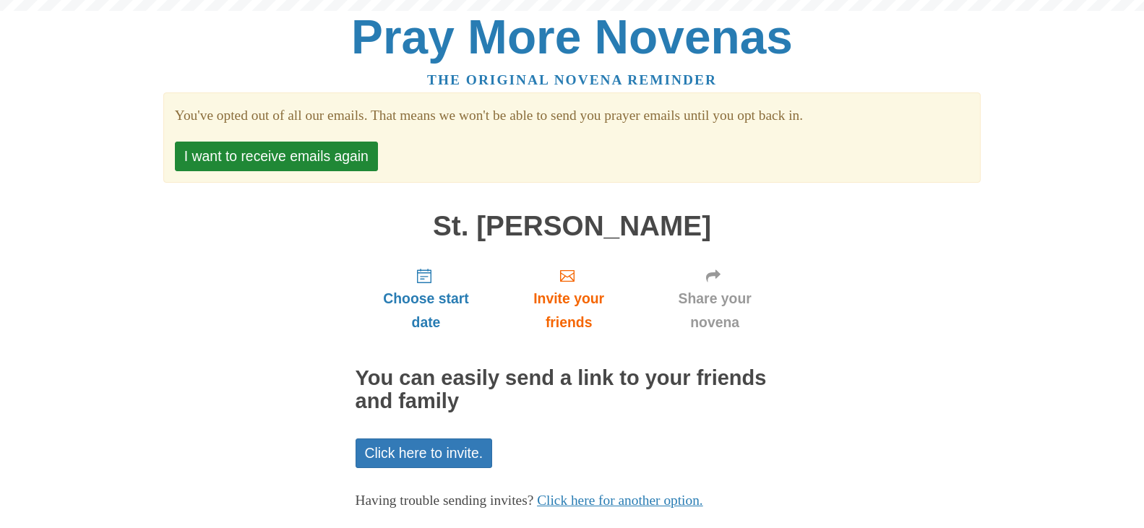 This screenshot has width=1144, height=528. Describe the element at coordinates (568, 311) in the screenshot. I see `span: Invite your friends` at that location.